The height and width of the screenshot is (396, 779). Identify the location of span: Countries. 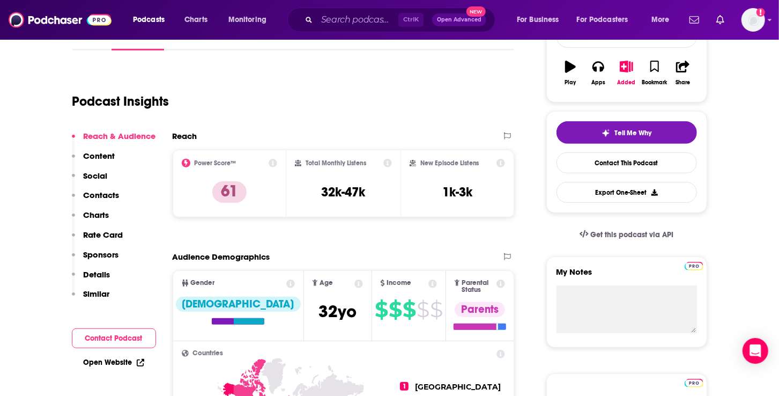
(208, 353).